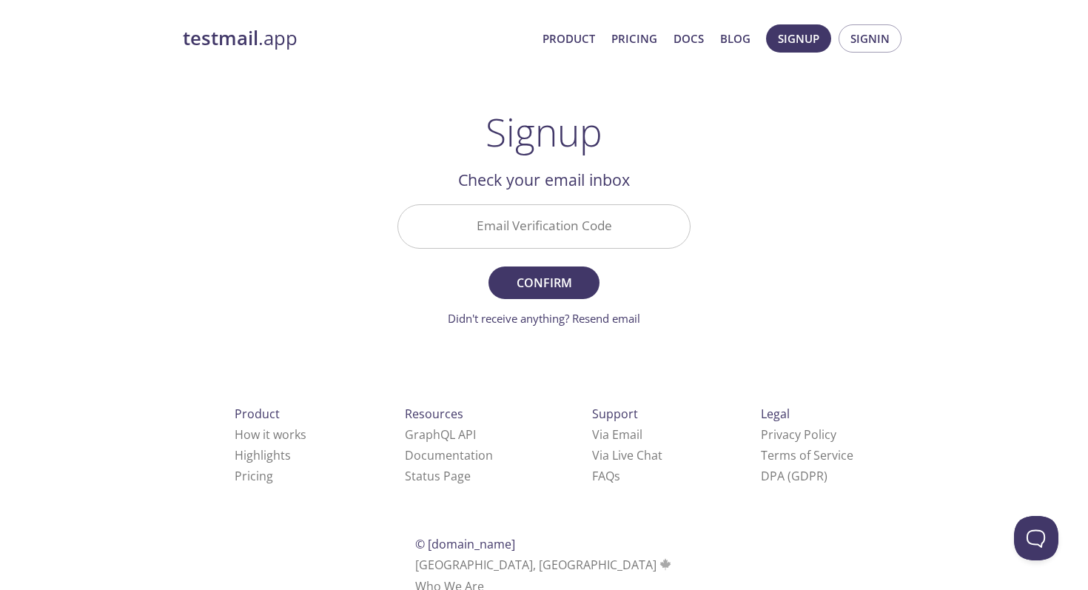 This screenshot has height=590, width=1088. Describe the element at coordinates (617, 476) in the screenshot. I see `span: s` at that location.